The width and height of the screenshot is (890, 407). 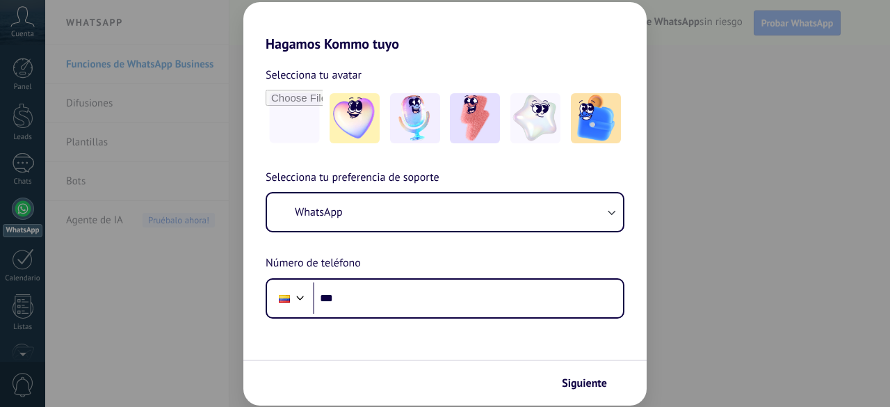 I want to click on button: WhatsApp, so click(x=445, y=212).